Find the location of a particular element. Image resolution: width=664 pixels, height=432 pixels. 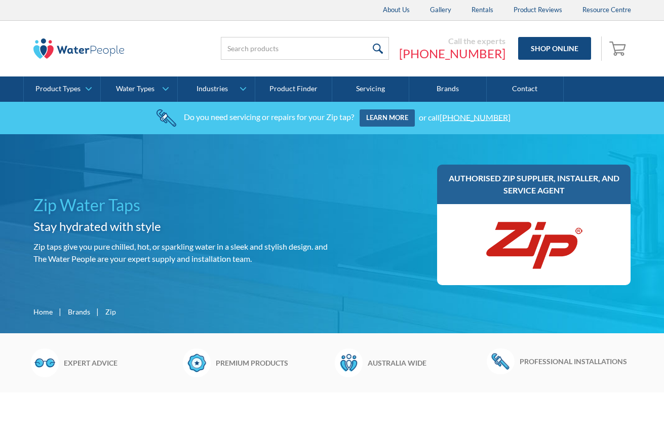

a: Industries is located at coordinates (216, 89).